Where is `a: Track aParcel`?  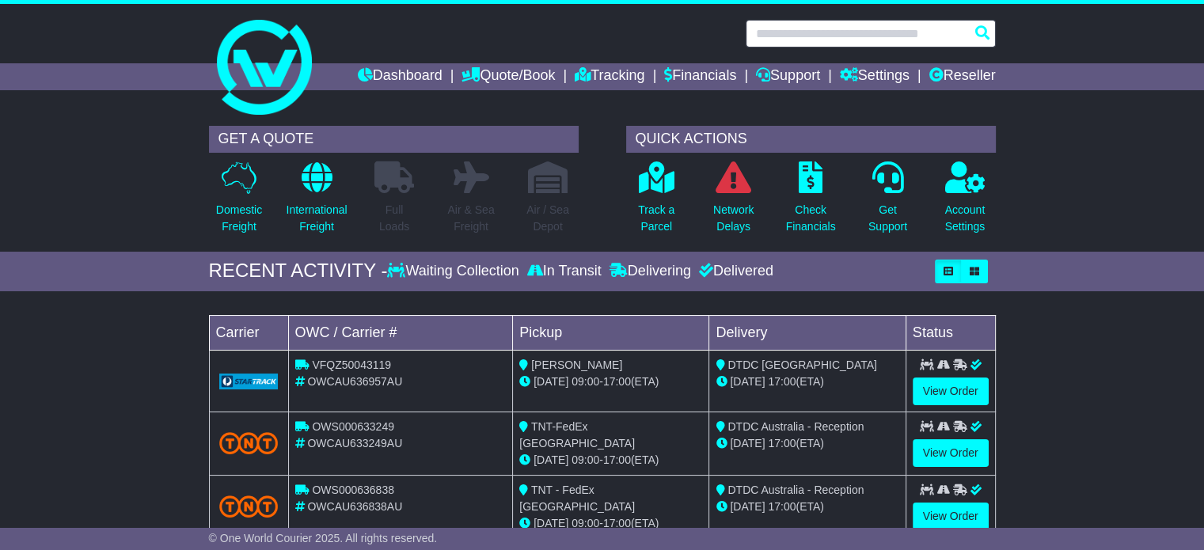 a: Track aParcel is located at coordinates (656, 202).